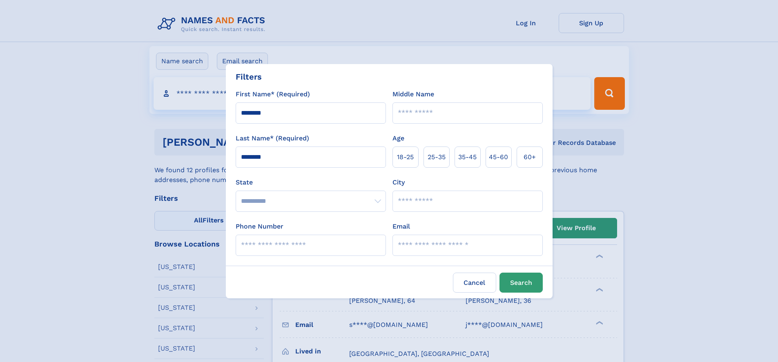 The height and width of the screenshot is (362, 778). I want to click on button: Search, so click(521, 283).